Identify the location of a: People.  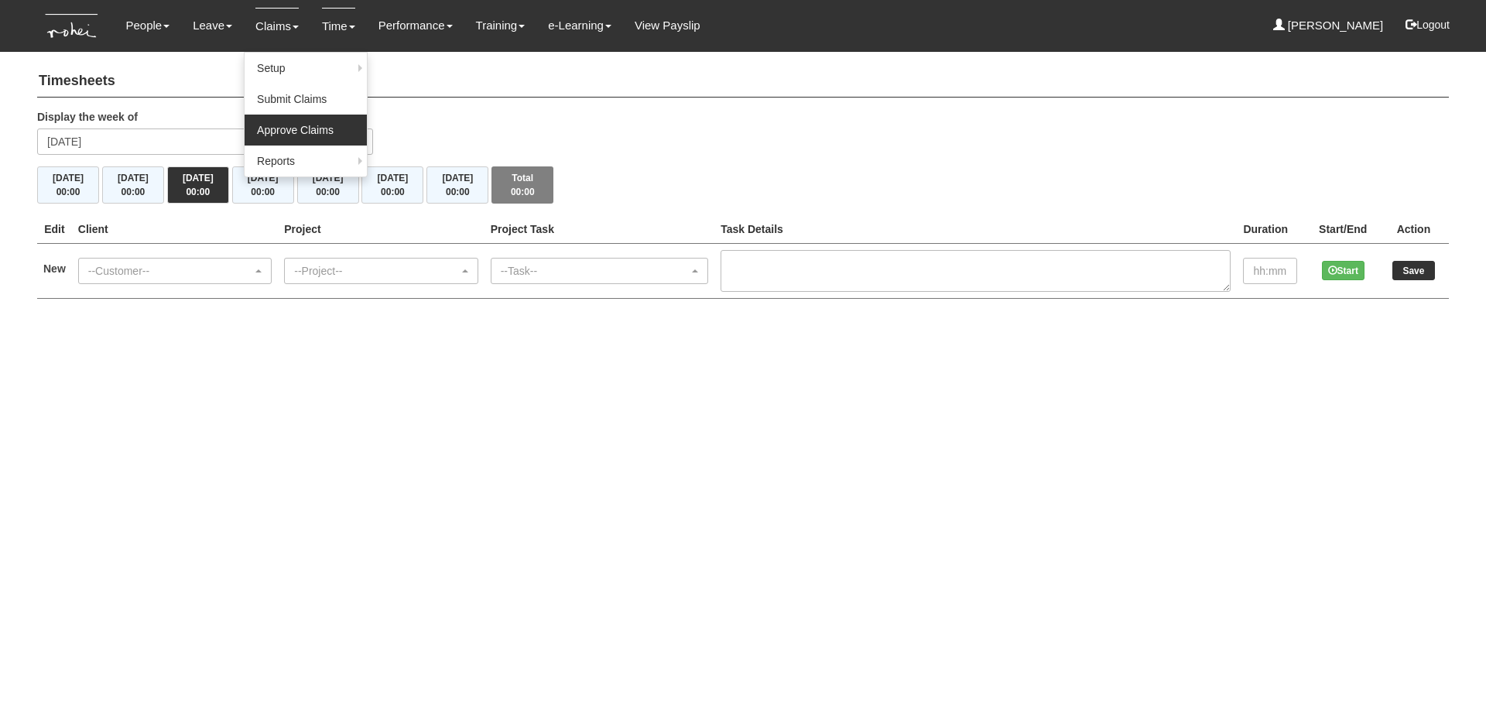
(147, 26).